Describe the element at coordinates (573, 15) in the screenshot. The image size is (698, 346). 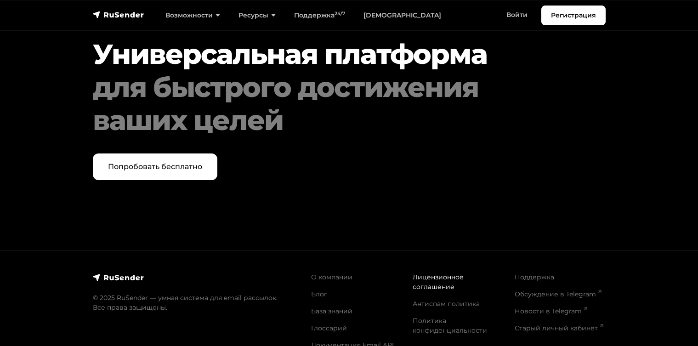
I see `a: Регистрация` at that location.